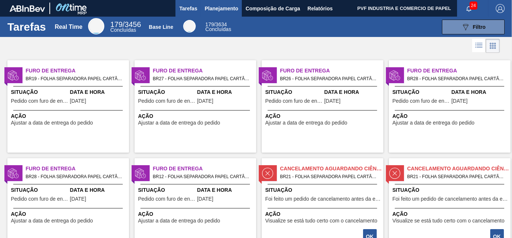 The height and width of the screenshot is (238, 512). I want to click on span: Planejamento, so click(221, 8).